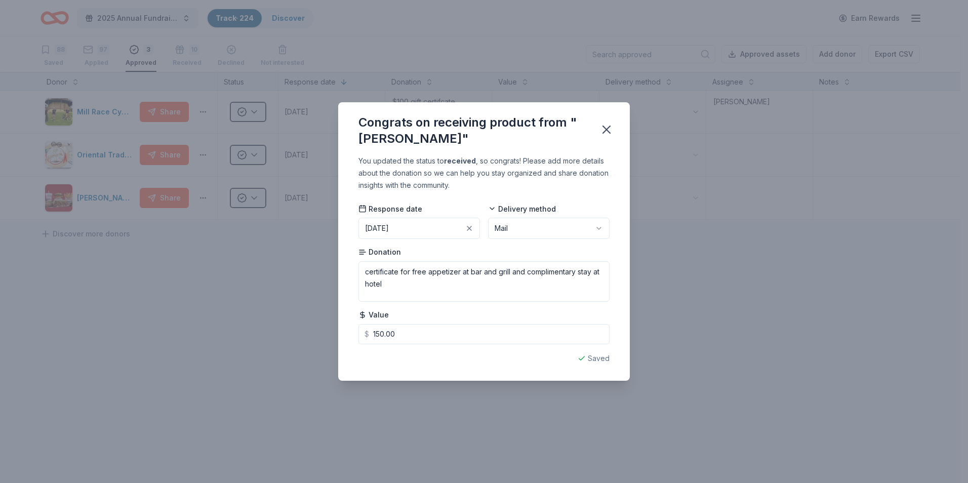 This screenshot has width=968, height=483. I want to click on b: received, so click(460, 160).